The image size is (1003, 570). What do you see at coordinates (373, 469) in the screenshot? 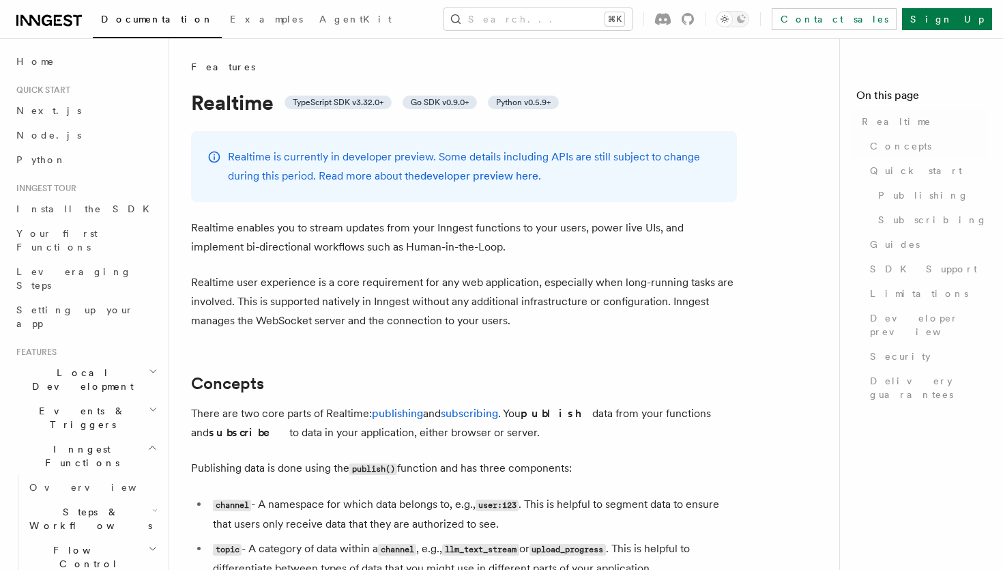
I see `code: publish()` at bounding box center [373, 469].